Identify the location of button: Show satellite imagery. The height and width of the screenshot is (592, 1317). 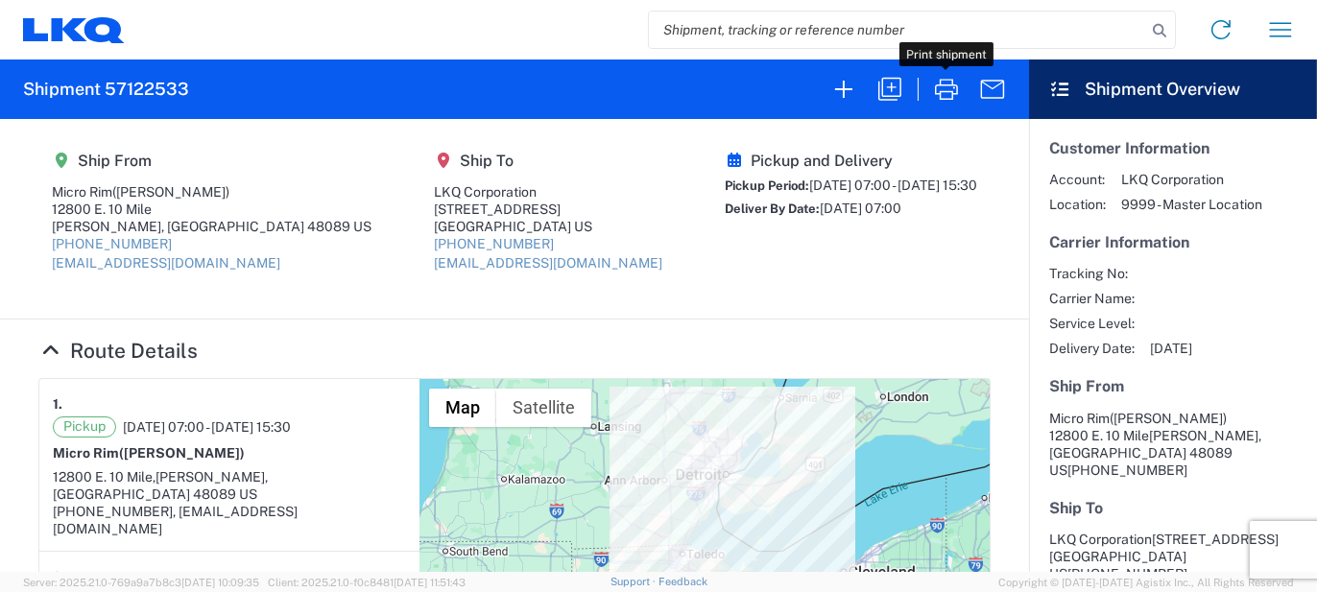
(543, 408).